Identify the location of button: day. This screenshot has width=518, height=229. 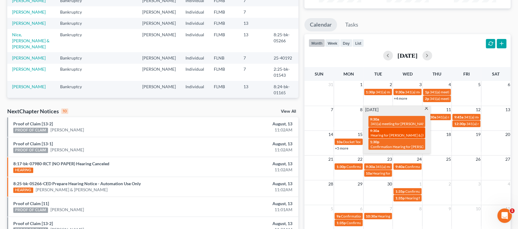
(346, 43).